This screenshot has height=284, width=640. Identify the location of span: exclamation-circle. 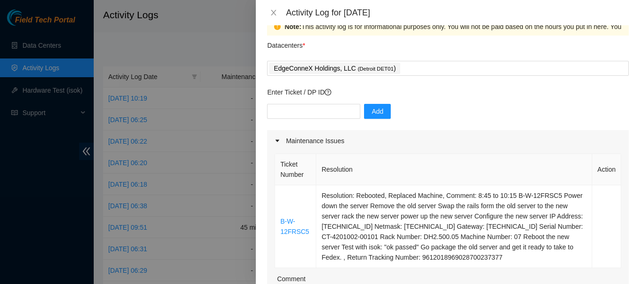
(277, 27).